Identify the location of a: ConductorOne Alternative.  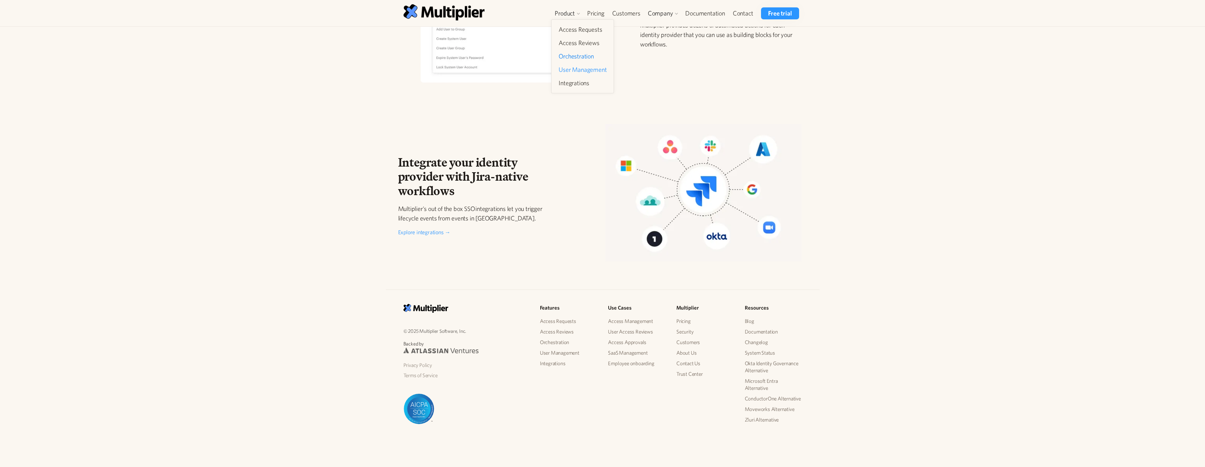
(773, 399).